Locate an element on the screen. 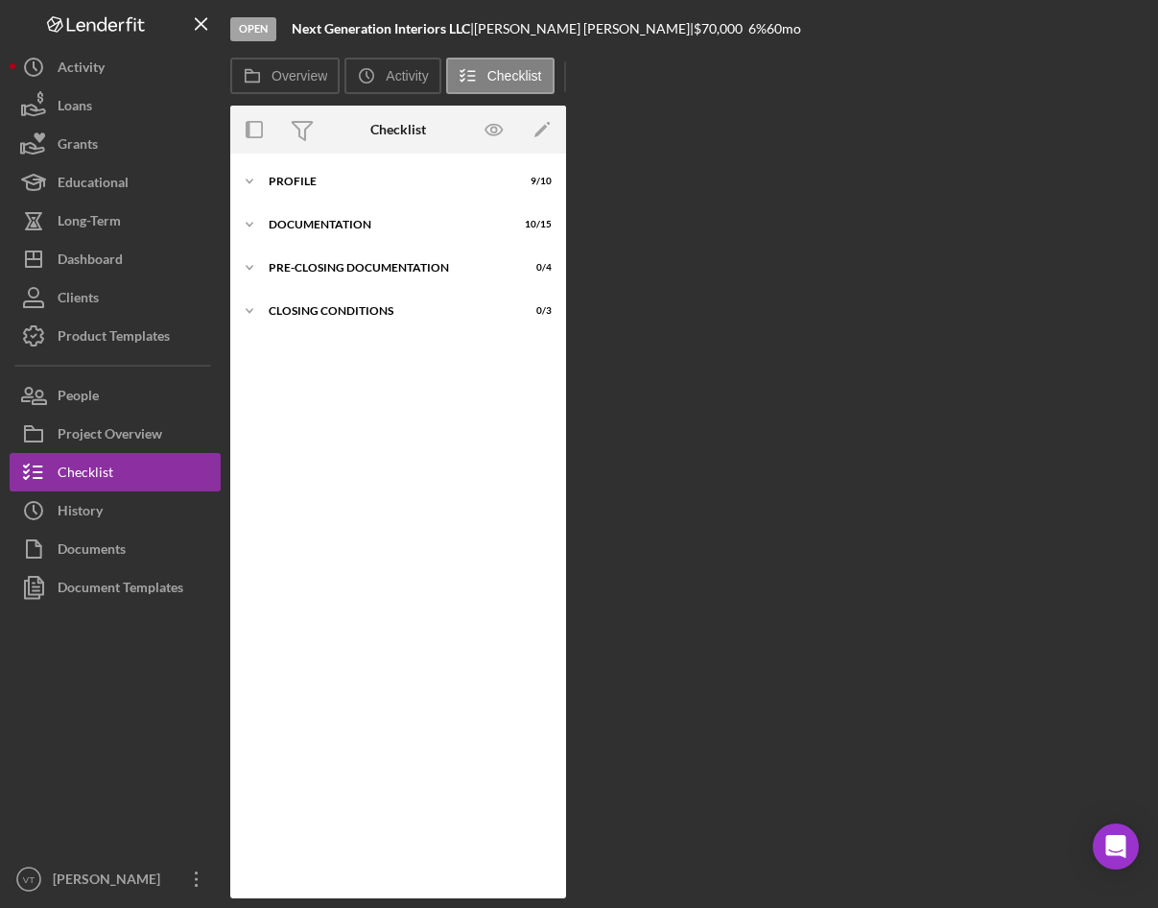  button: Loans is located at coordinates (115, 106).